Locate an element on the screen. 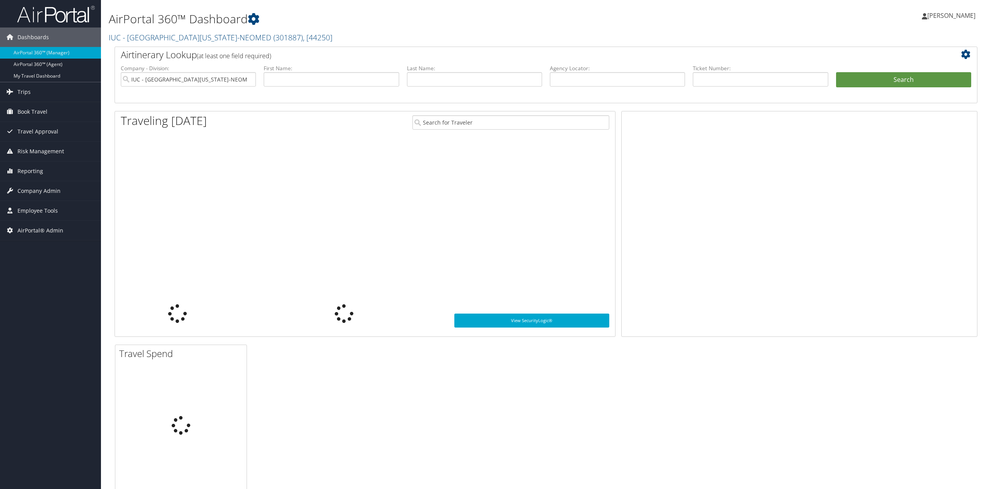 Image resolution: width=991 pixels, height=489 pixels. label: Company - Division: is located at coordinates (188, 68).